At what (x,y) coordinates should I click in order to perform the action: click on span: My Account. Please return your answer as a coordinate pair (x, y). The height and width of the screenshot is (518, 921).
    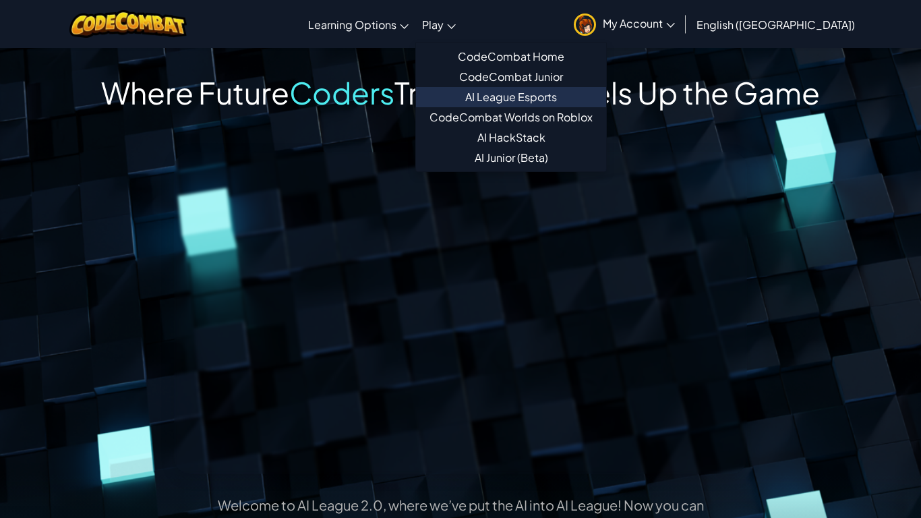
    Looking at the image, I should click on (639, 23).